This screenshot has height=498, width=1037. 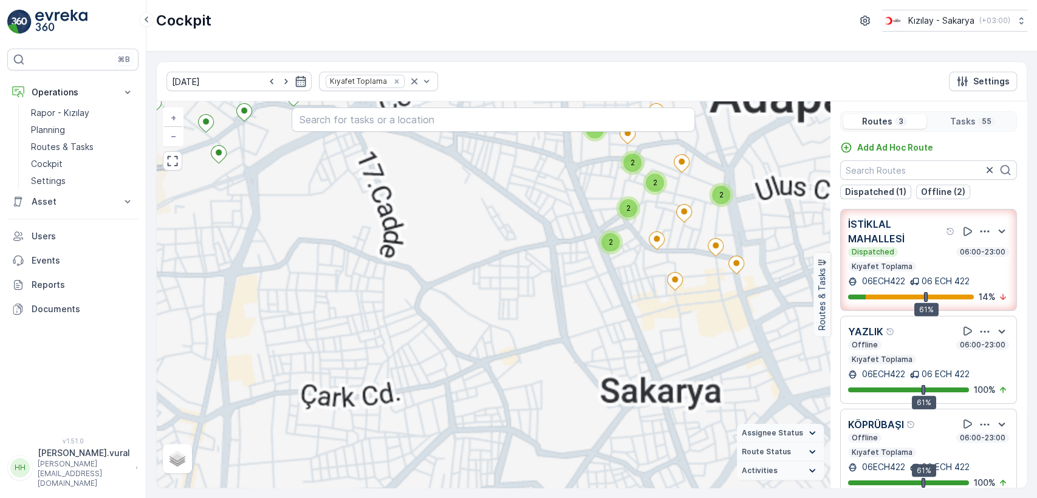 I want to click on p: 55, so click(x=986, y=121).